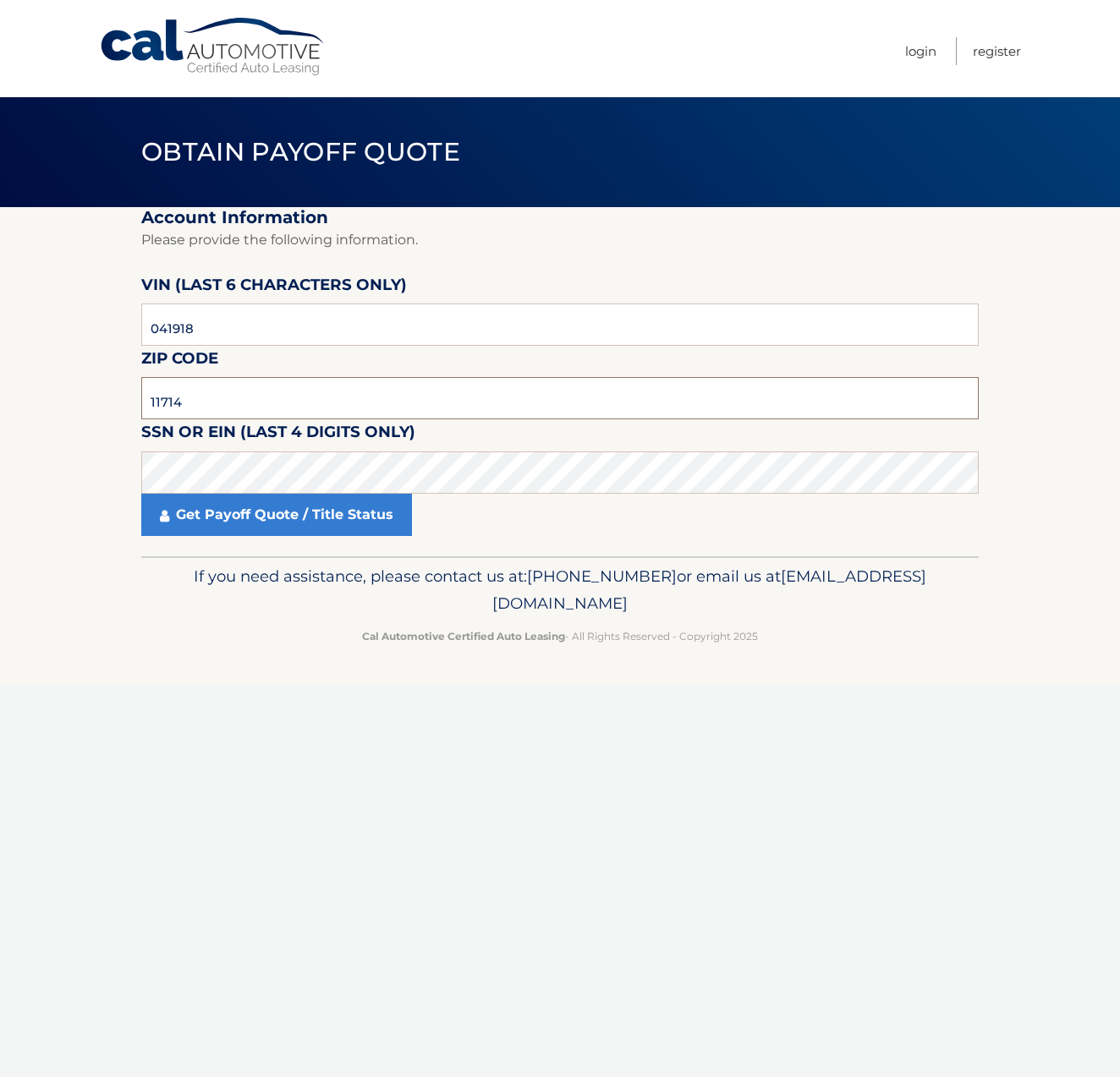 This screenshot has height=1077, width=1120. What do you see at coordinates (274, 288) in the screenshot?
I see `label: VIN (last 6 characters only)` at bounding box center [274, 288].